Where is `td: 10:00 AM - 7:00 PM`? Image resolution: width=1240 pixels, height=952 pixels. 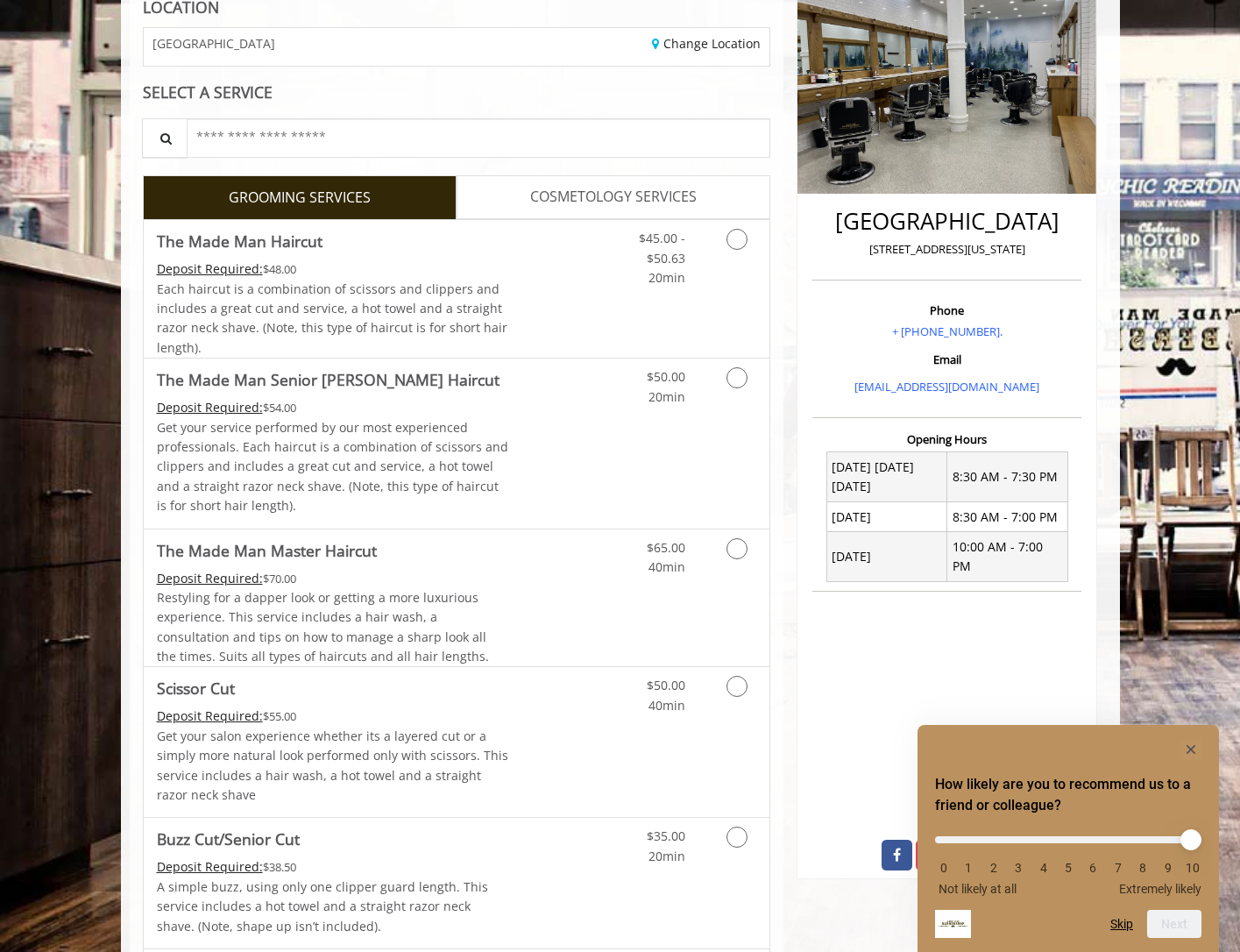
td: 10:00 AM - 7:00 PM is located at coordinates (1008, 556).